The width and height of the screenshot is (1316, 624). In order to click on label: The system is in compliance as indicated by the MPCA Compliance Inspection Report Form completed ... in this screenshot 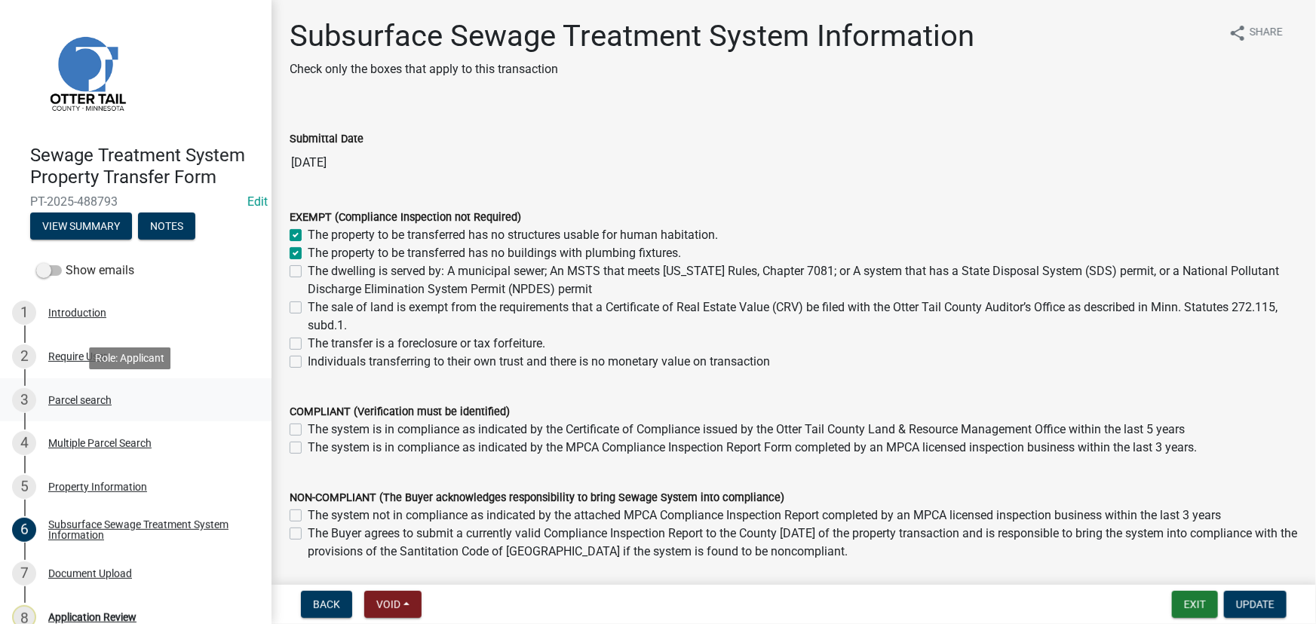, I will do `click(752, 448)`.